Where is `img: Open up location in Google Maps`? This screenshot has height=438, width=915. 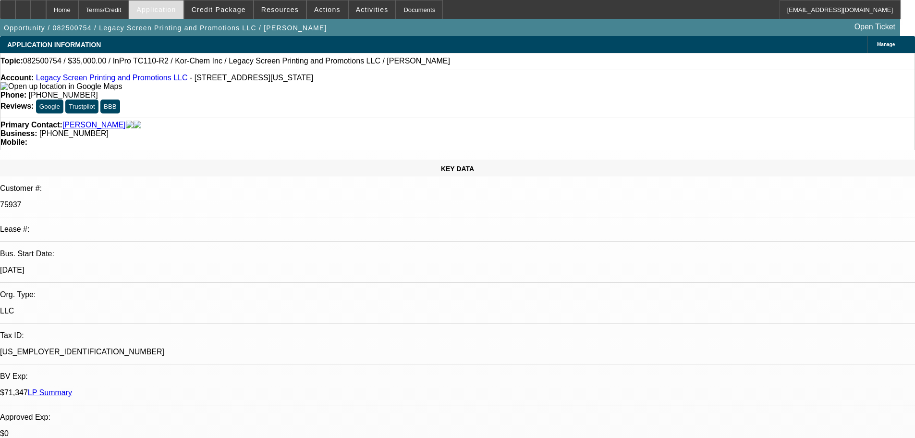 img: Open up location in Google Maps is located at coordinates (61, 86).